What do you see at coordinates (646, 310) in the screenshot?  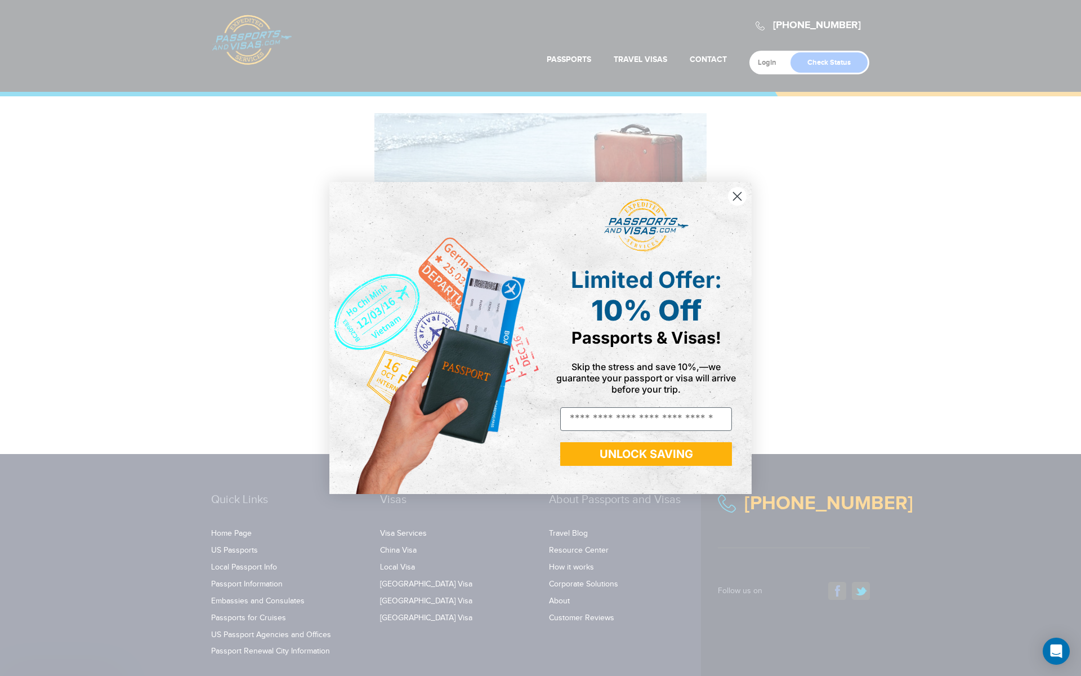 I see `span: 10% Off` at bounding box center [646, 310].